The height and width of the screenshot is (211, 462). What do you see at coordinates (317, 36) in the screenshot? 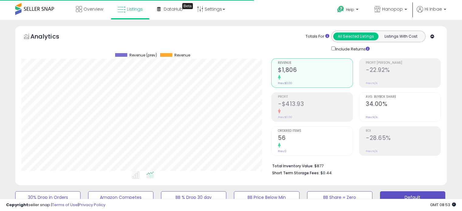
I see `div: Totals For` at bounding box center [317, 36].